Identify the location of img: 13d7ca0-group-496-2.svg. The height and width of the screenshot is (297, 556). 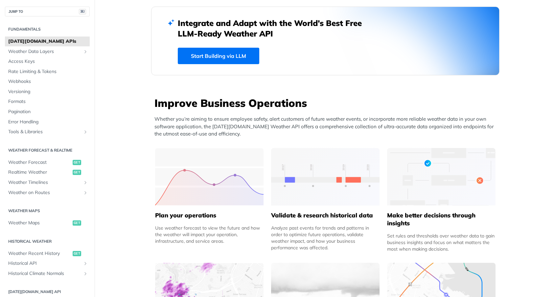
(325, 176).